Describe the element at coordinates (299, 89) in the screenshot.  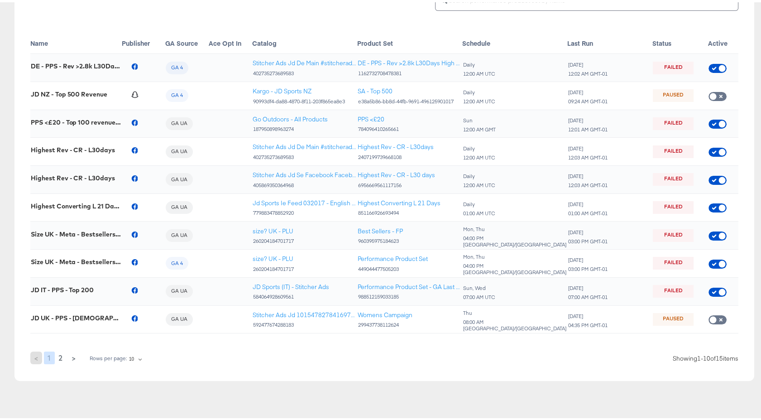
I see `div: Kargo - JD Sports NZ` at that location.